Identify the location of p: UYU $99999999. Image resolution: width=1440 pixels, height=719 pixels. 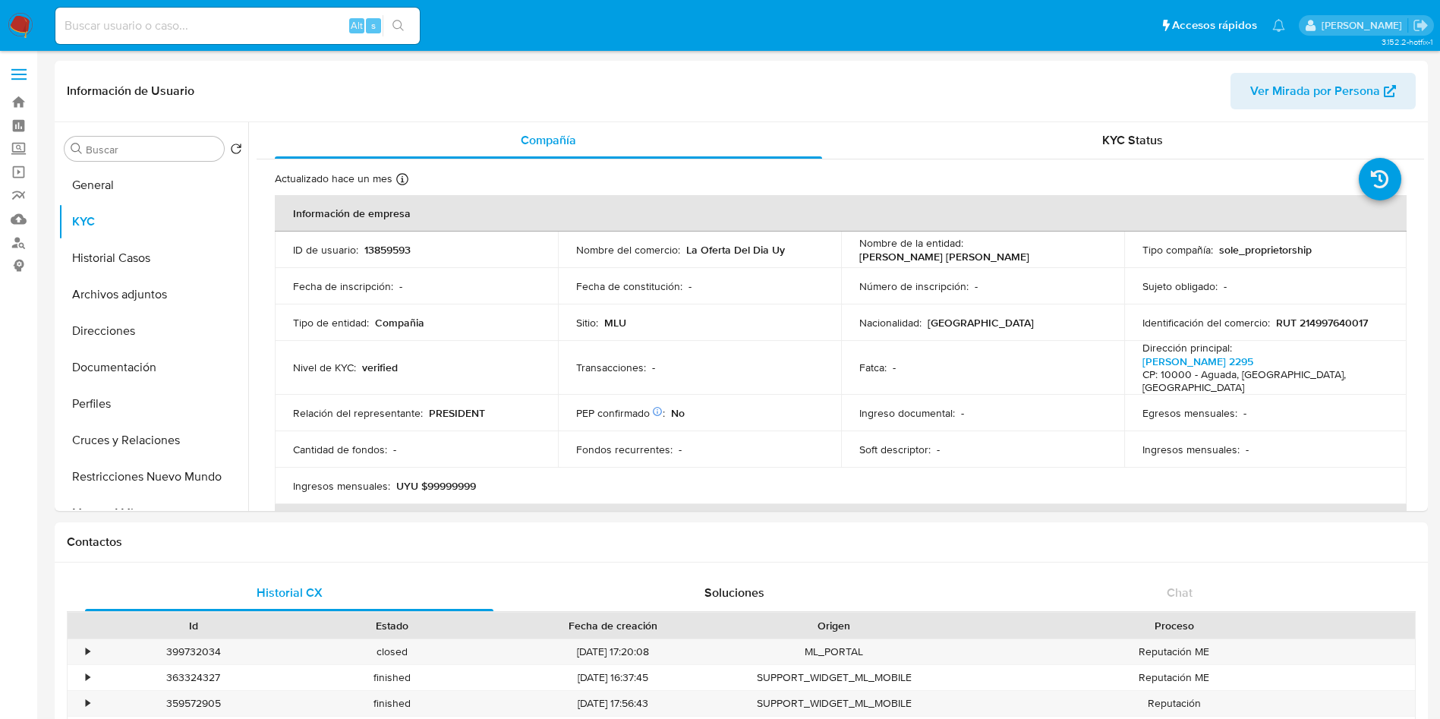
(436, 486).